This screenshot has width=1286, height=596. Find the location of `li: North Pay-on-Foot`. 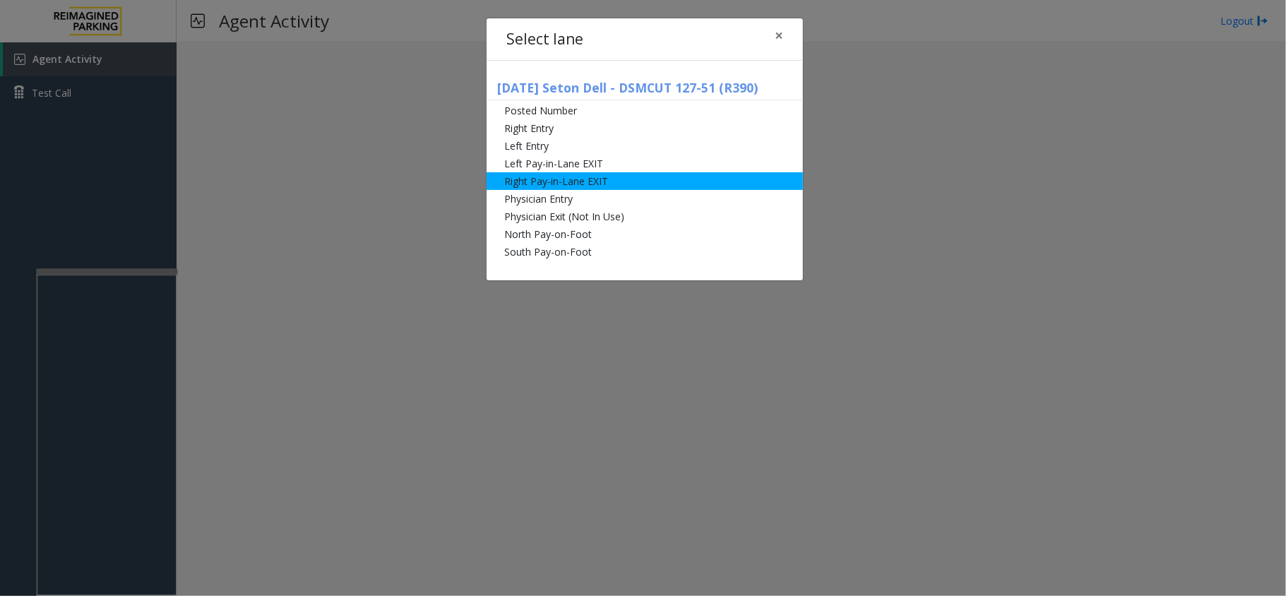

li: North Pay-on-Foot is located at coordinates (645, 234).